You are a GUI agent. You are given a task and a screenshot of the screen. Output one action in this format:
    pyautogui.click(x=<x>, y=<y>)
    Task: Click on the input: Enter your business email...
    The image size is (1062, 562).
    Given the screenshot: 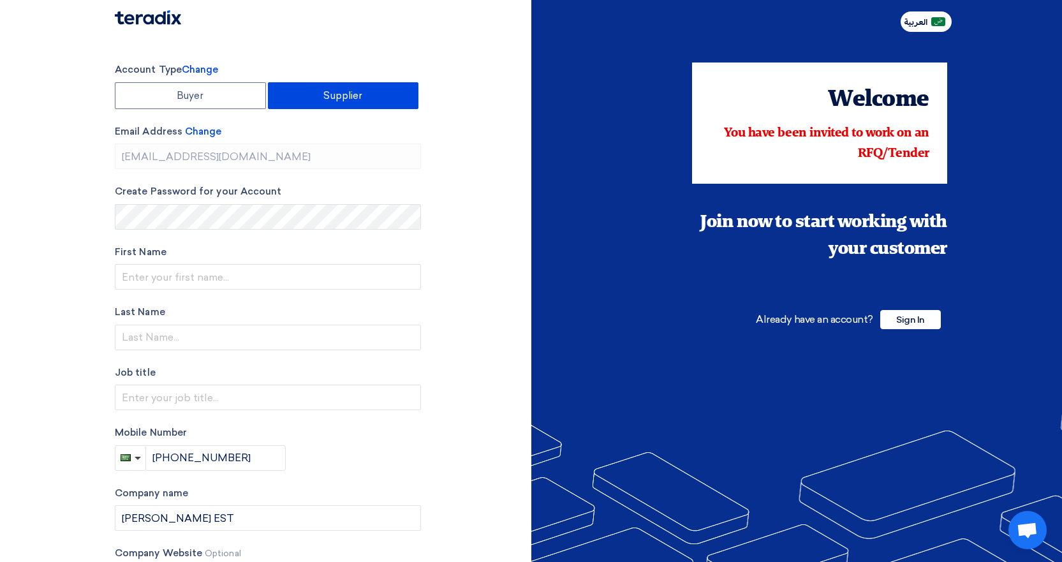 What is the action you would take?
    pyautogui.click(x=268, y=156)
    